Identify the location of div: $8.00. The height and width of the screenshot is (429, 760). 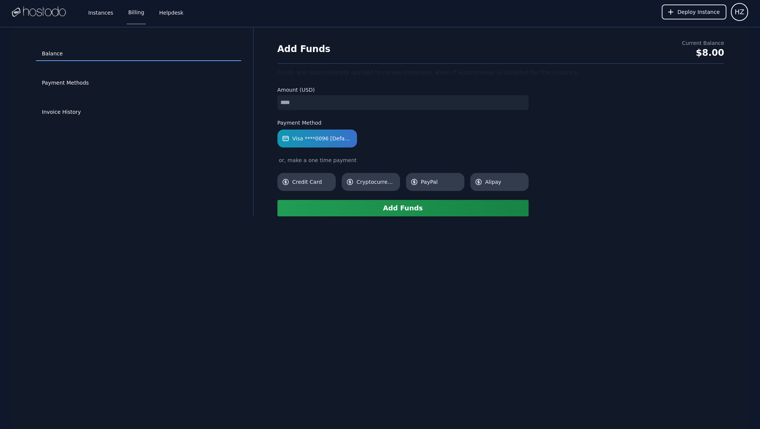
(703, 53).